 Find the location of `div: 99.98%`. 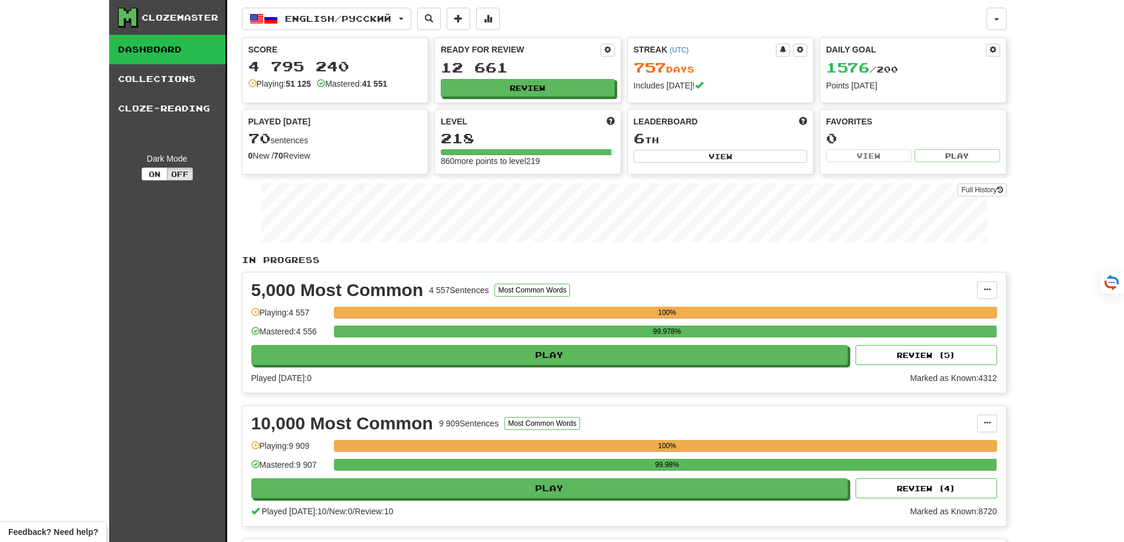

div: 99.98% is located at coordinates (667, 465).